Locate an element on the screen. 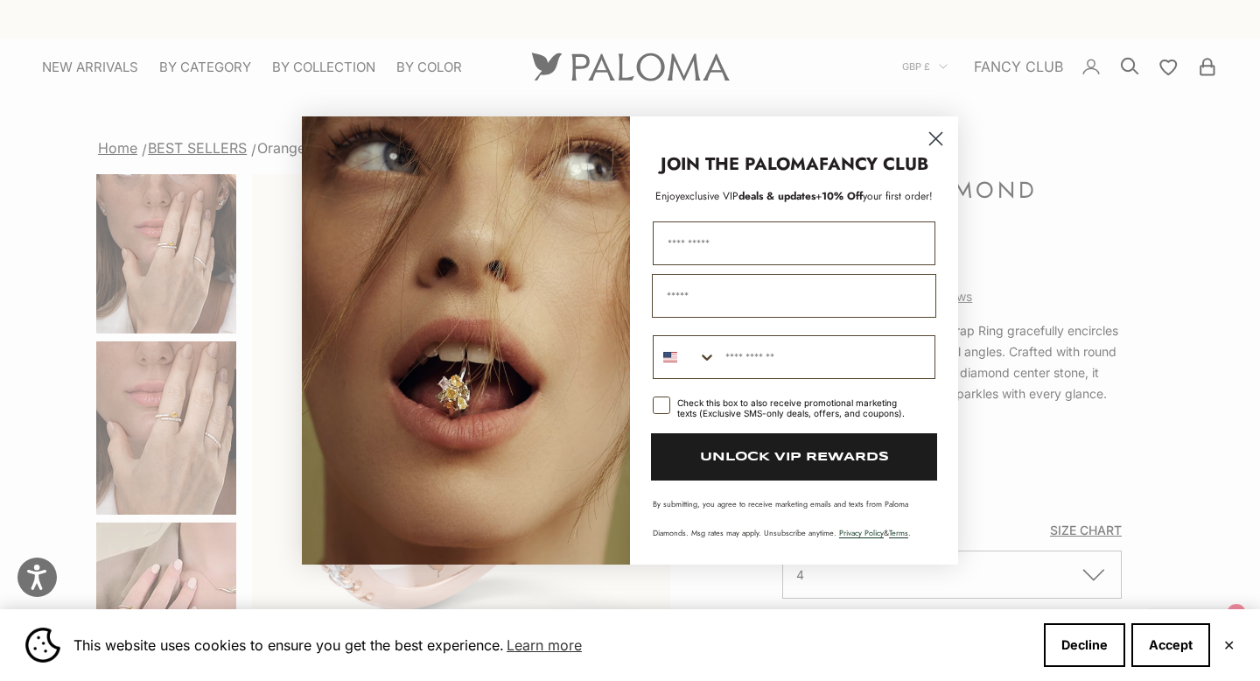  a: Privacy Policy is located at coordinates (861, 532).